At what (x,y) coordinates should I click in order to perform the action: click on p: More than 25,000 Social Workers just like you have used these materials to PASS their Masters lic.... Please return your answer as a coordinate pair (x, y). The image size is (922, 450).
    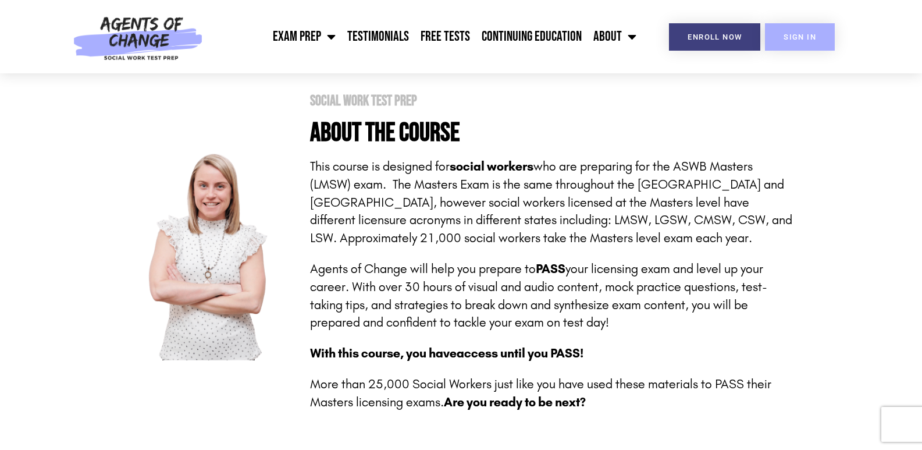
    Looking at the image, I should click on (551, 393).